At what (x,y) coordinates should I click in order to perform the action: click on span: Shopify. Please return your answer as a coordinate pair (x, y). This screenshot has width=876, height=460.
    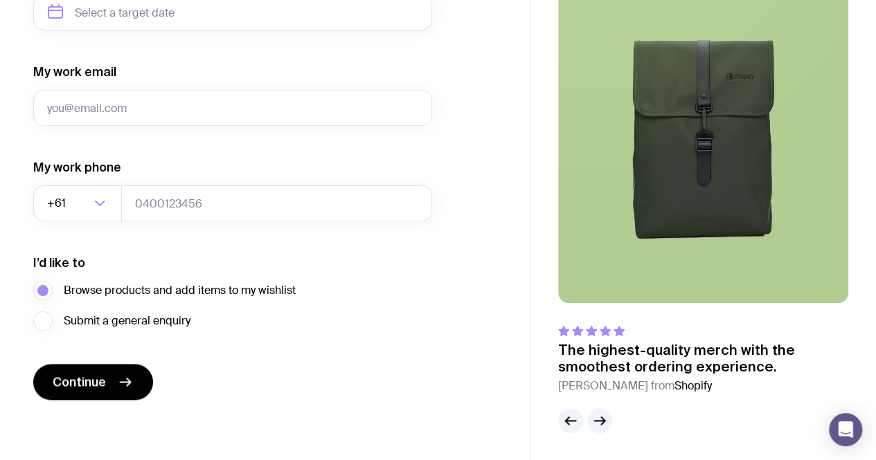
    Looking at the image, I should click on (693, 386).